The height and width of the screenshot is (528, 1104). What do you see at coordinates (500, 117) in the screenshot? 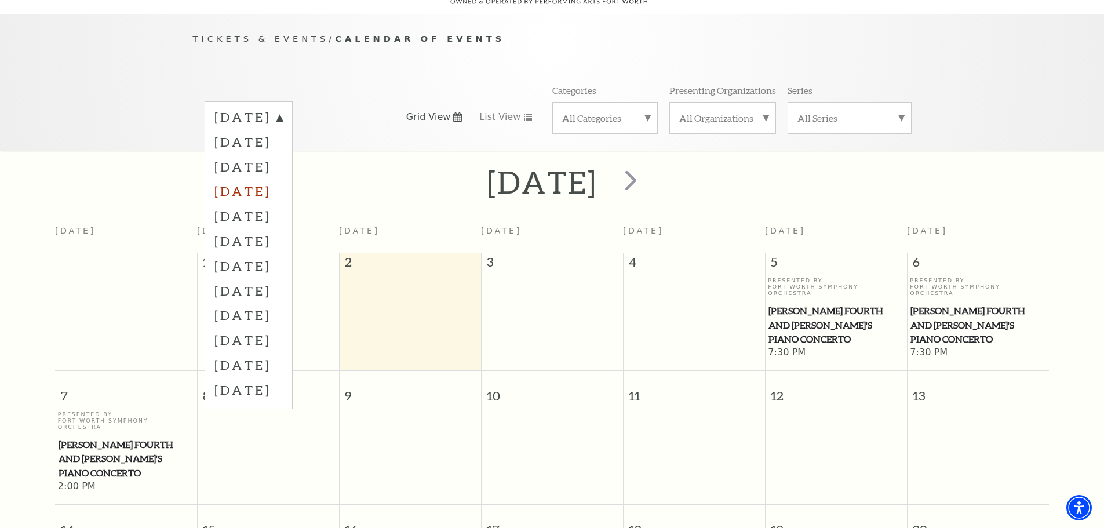
I see `span: List View` at bounding box center [500, 117].